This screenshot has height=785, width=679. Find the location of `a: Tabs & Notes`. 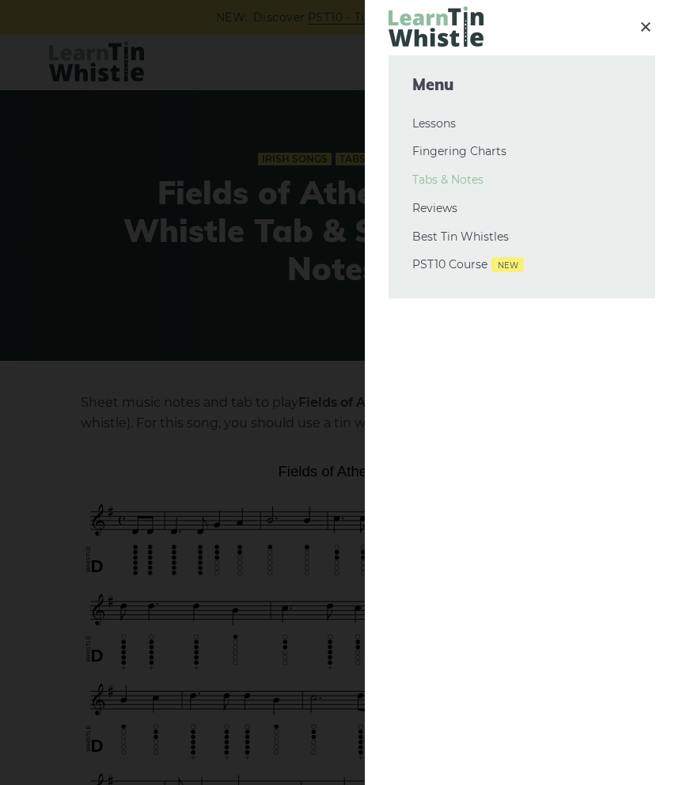

a: Tabs & Notes is located at coordinates (522, 181).